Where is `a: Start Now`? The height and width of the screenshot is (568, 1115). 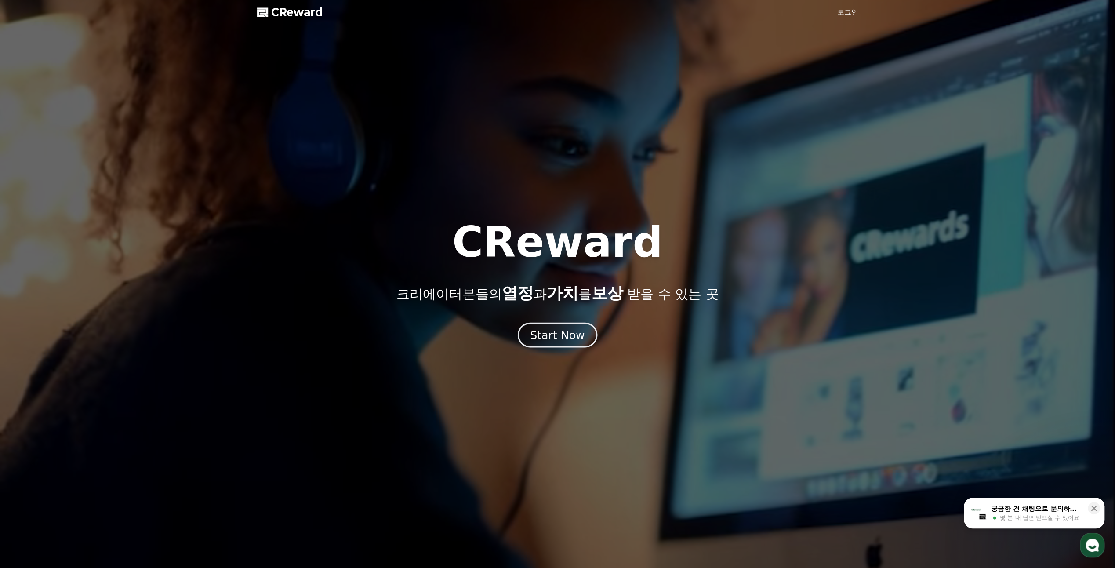 a: Start Now is located at coordinates (557, 336).